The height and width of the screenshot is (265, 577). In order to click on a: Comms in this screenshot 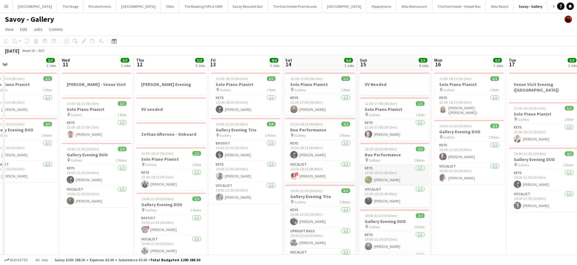, I will do `click(56, 29)`.